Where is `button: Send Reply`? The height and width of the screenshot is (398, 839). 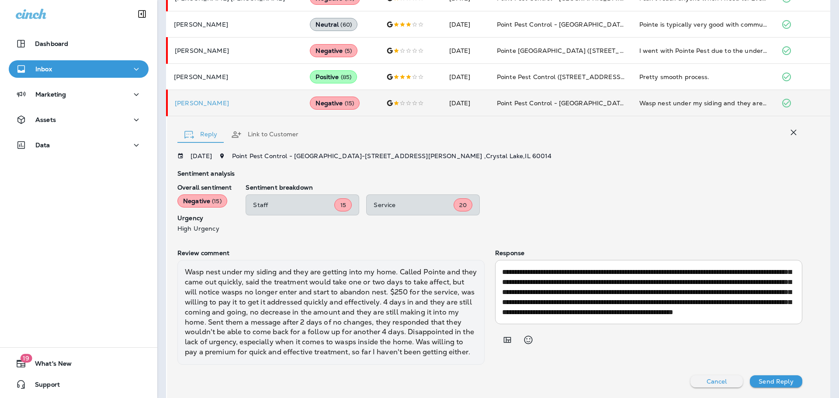 button: Send Reply is located at coordinates (776, 382).